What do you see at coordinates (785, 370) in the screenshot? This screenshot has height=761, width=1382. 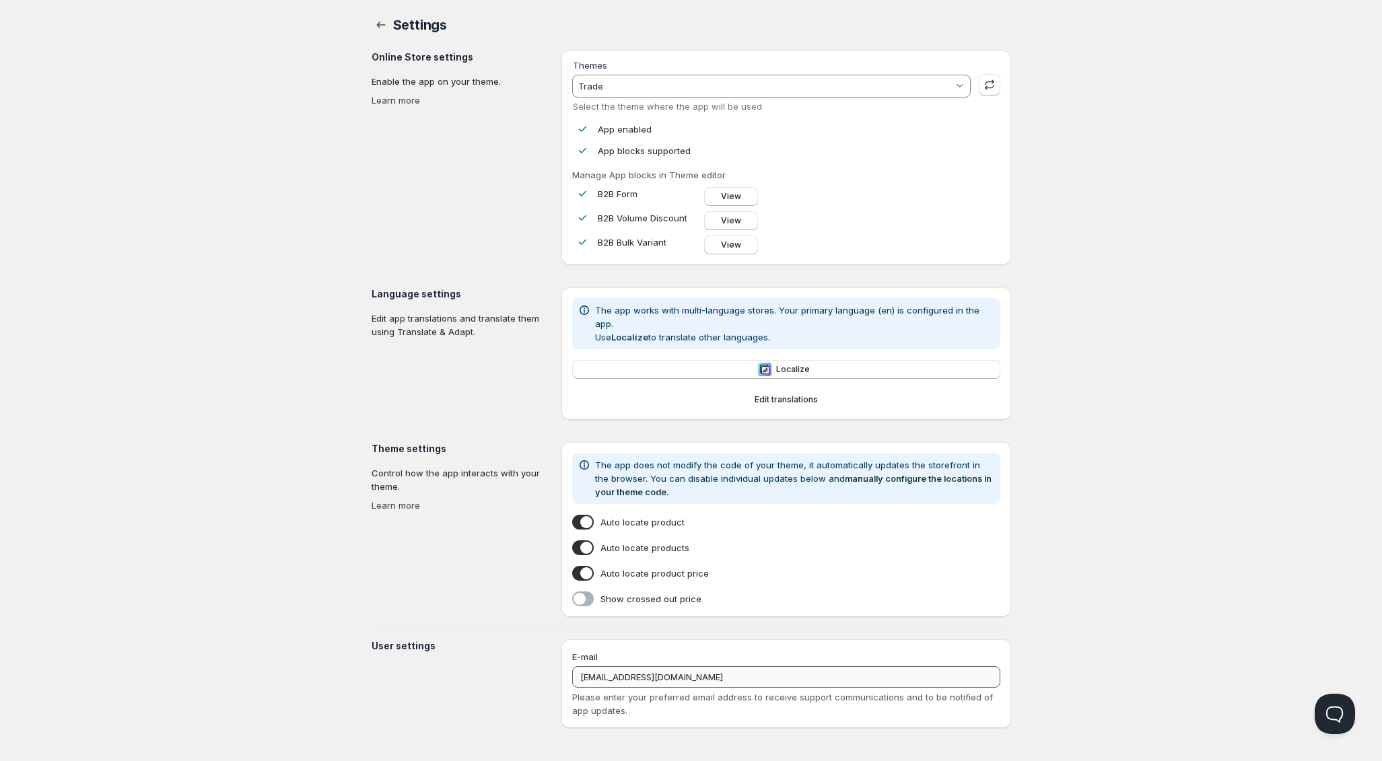 I see `button: LocalizeLocalize` at bounding box center [785, 370].